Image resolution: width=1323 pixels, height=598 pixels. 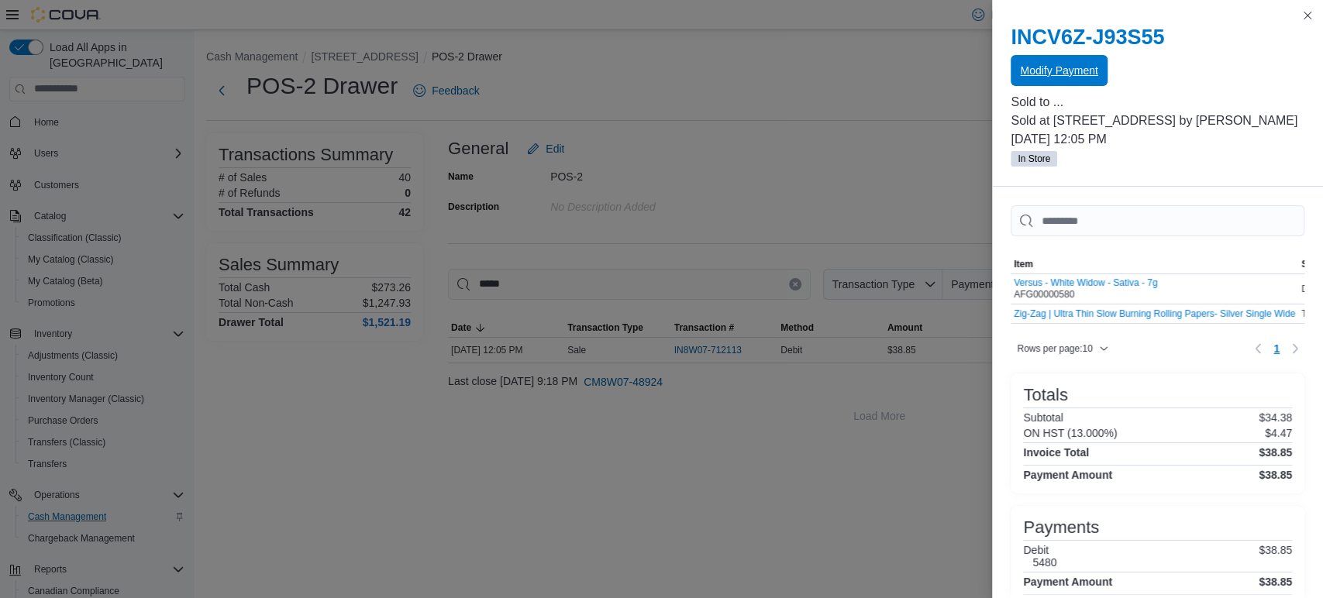 What do you see at coordinates (1044, 563) in the screenshot?
I see `h6: 5480` at bounding box center [1044, 563].